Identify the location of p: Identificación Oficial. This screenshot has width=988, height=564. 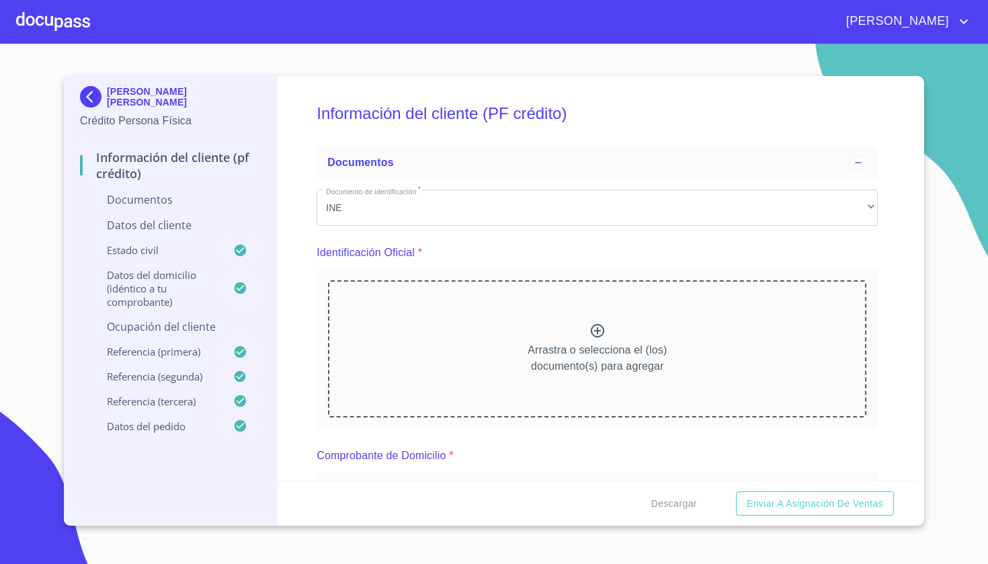
(366, 253).